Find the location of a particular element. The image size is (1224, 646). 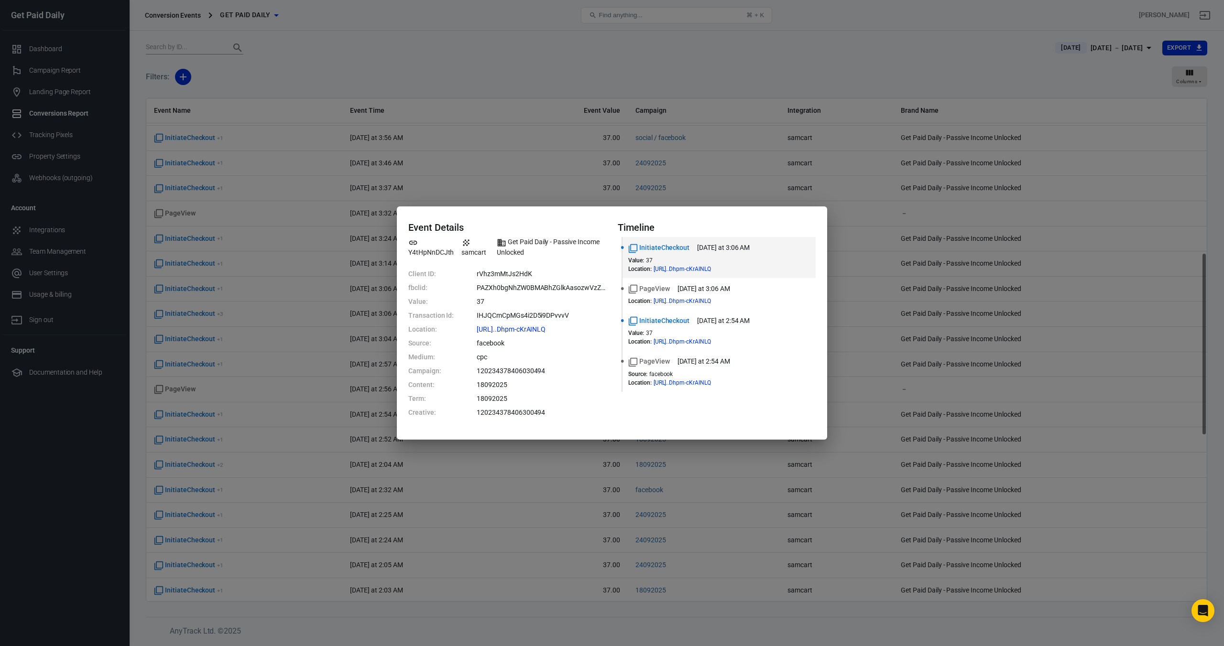

dd: 37 is located at coordinates (541, 302).